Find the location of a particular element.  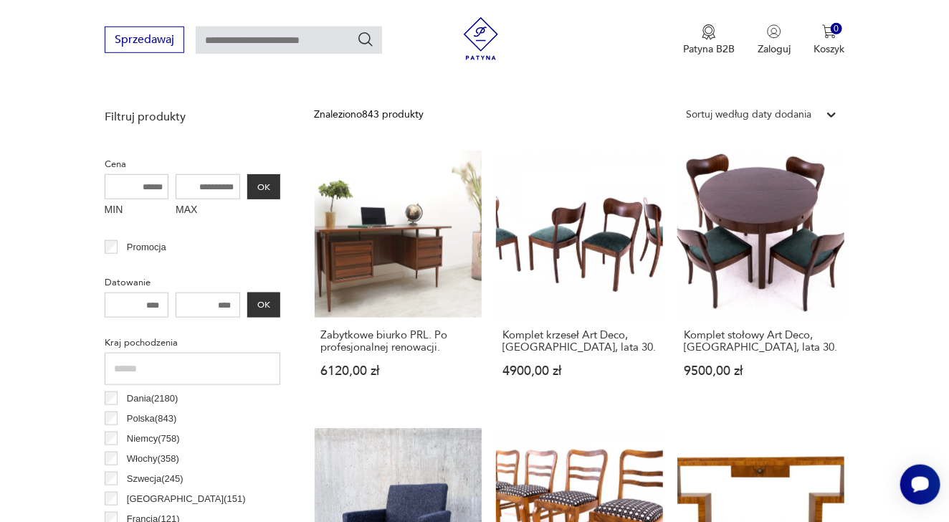

p: 4900,00 zł is located at coordinates (579, 370).